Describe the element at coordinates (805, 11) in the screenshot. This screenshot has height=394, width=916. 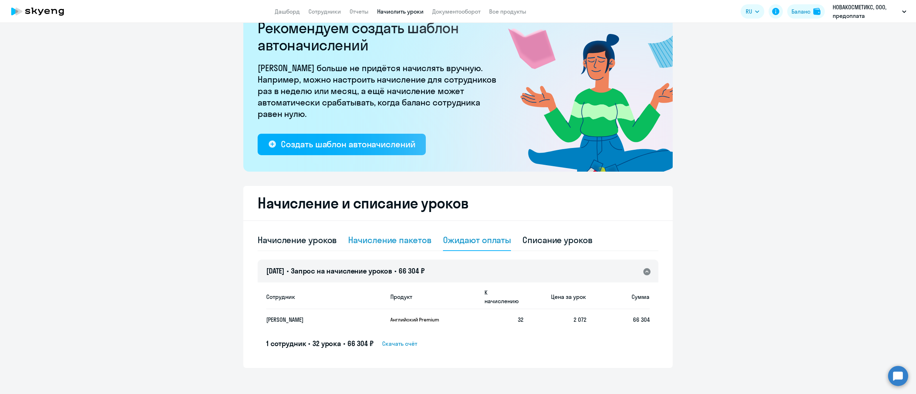
I see `a: Балансbalance` at that location.